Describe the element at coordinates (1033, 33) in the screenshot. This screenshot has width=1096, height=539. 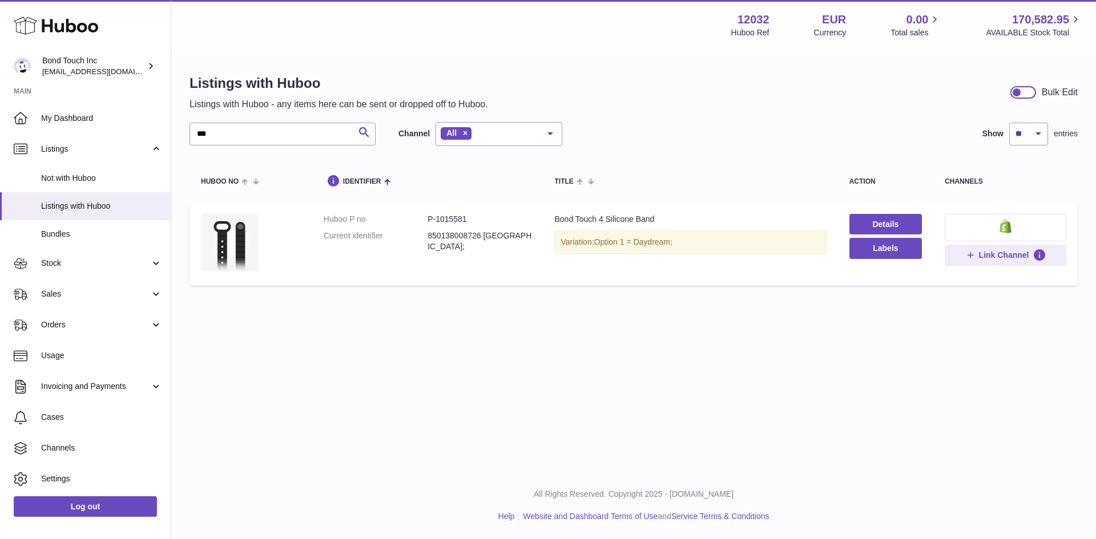
I see `span: AVAILABLE Stock Total` at that location.